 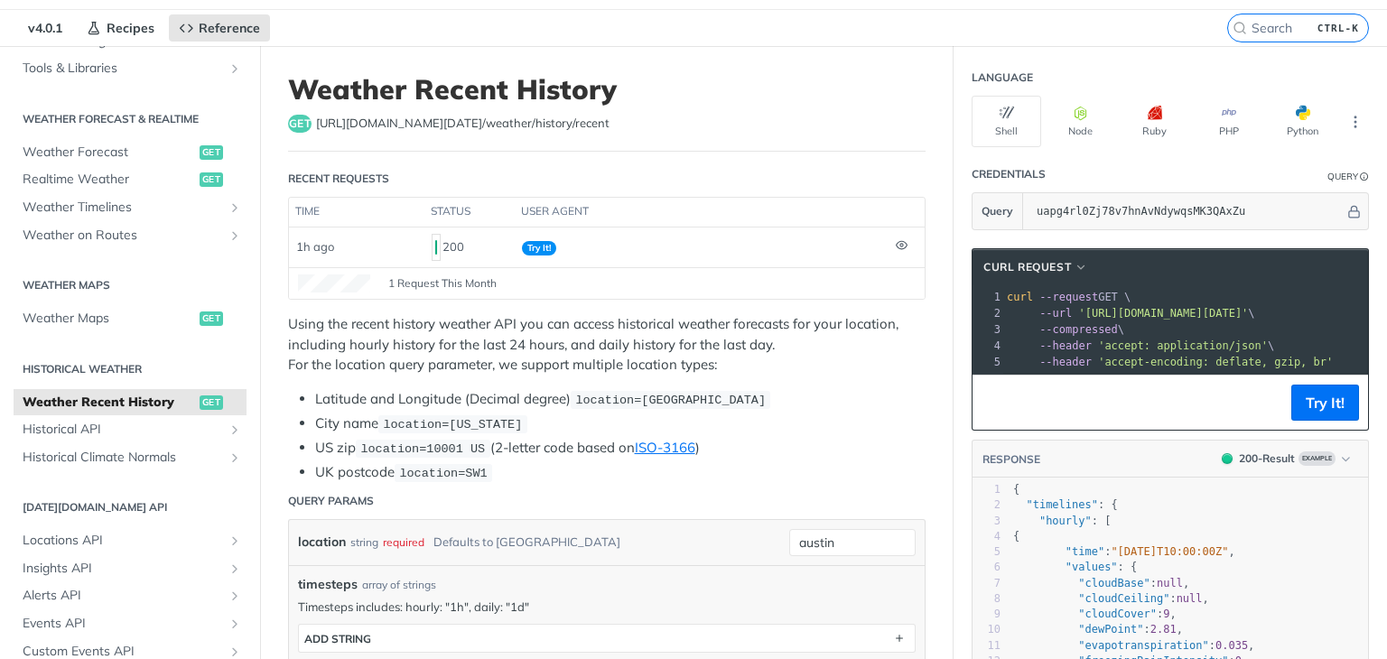 I want to click on svg: Search, so click(x=1240, y=28).